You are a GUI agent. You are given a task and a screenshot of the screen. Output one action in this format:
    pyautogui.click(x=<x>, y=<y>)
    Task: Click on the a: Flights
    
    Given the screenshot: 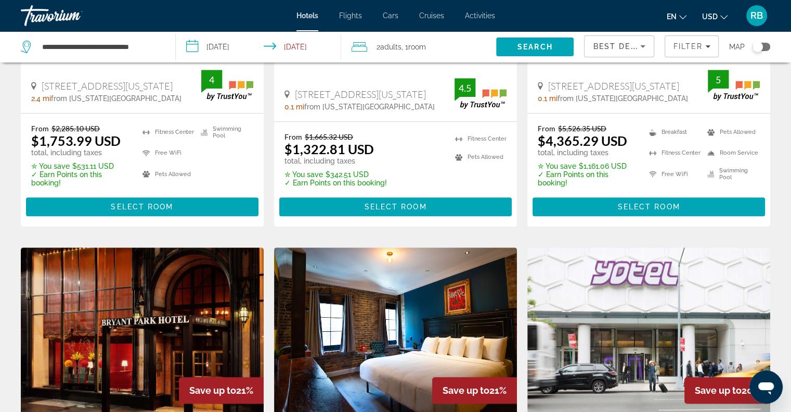 What is the action you would take?
    pyautogui.click(x=351, y=16)
    